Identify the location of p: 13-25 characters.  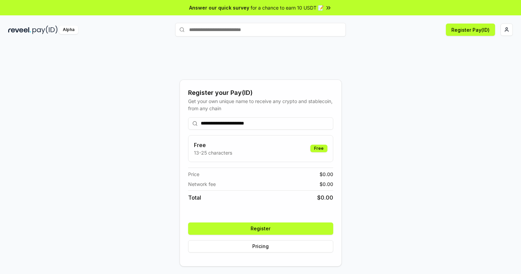
(213, 153).